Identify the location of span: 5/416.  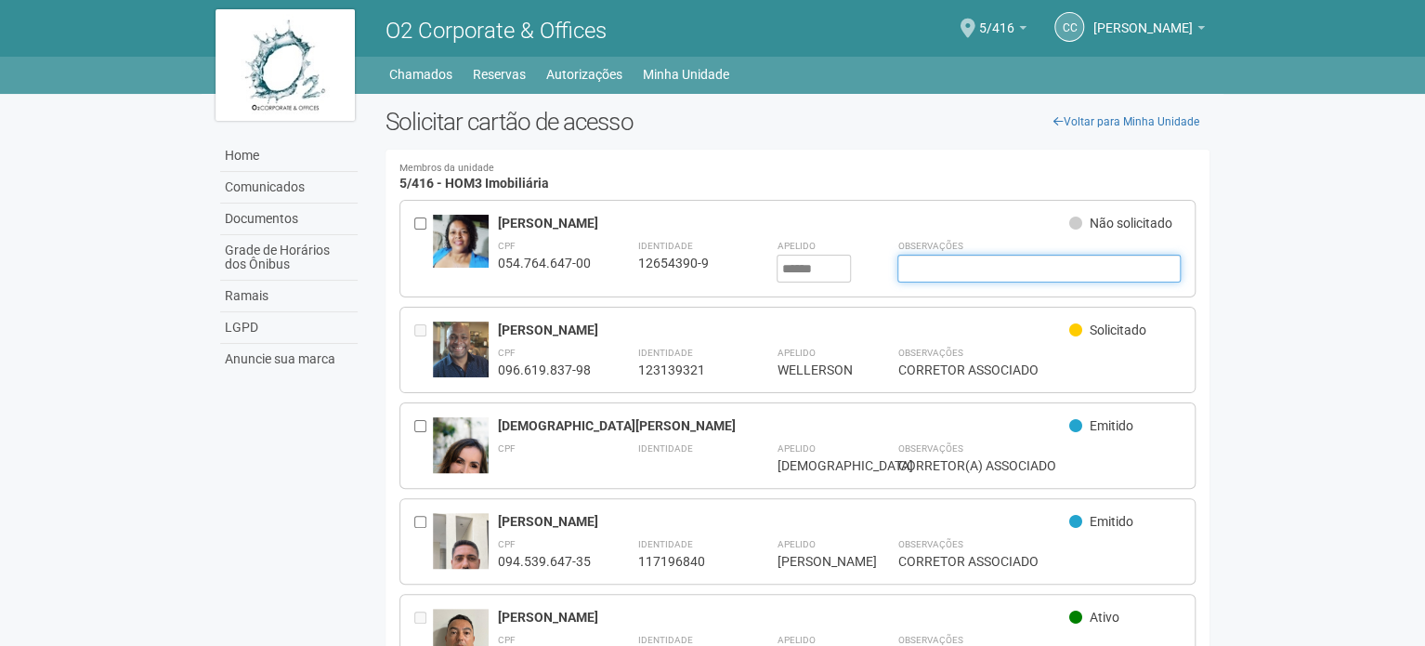
(997, 19).